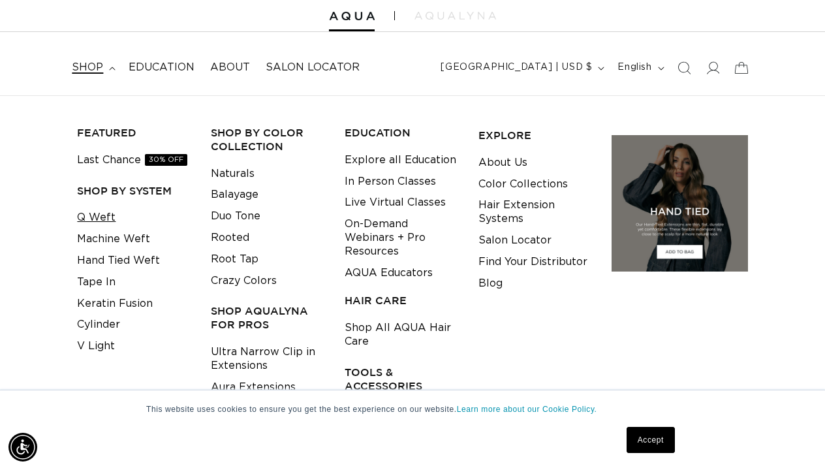  What do you see at coordinates (402, 379) in the screenshot?
I see `h3: TOOLS & ACCESSORIES` at bounding box center [402, 379].